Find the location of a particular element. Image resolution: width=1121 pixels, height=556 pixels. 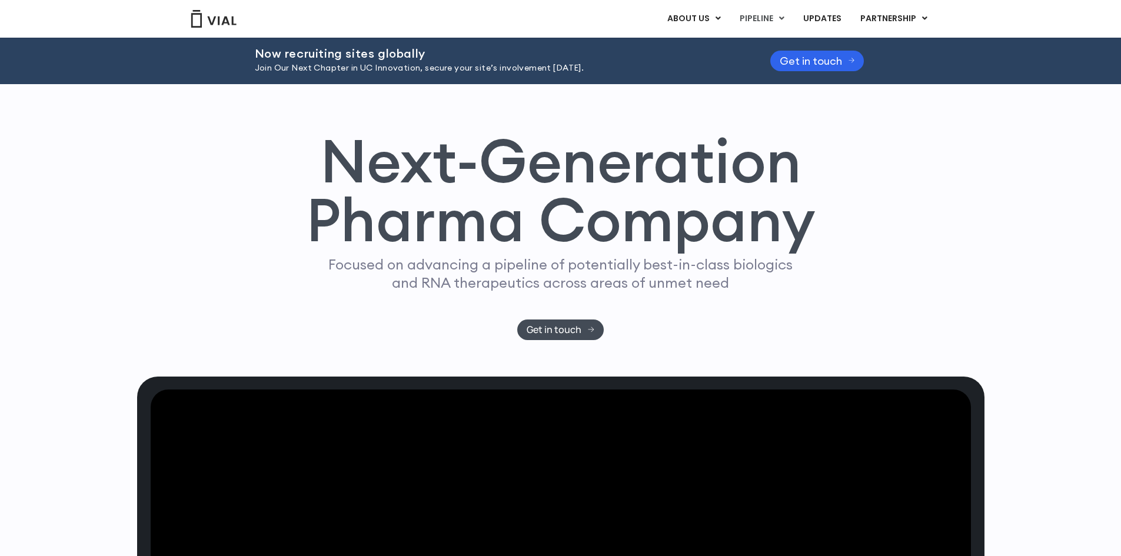

a: ABOUT USMenu Toggle is located at coordinates (694, 19).